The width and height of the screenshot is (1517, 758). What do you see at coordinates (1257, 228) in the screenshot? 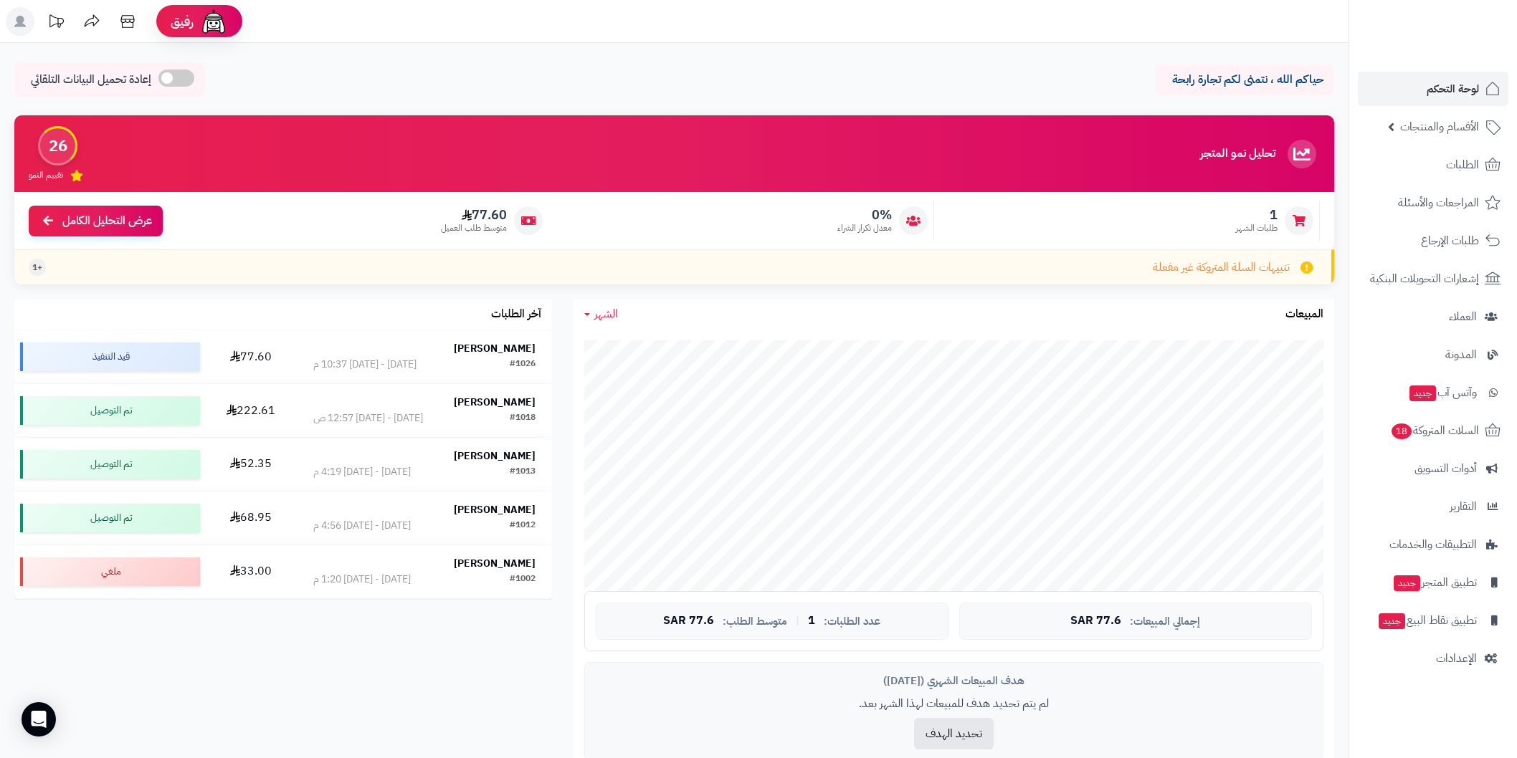
I see `span: طلبات الشهر` at bounding box center [1257, 228].